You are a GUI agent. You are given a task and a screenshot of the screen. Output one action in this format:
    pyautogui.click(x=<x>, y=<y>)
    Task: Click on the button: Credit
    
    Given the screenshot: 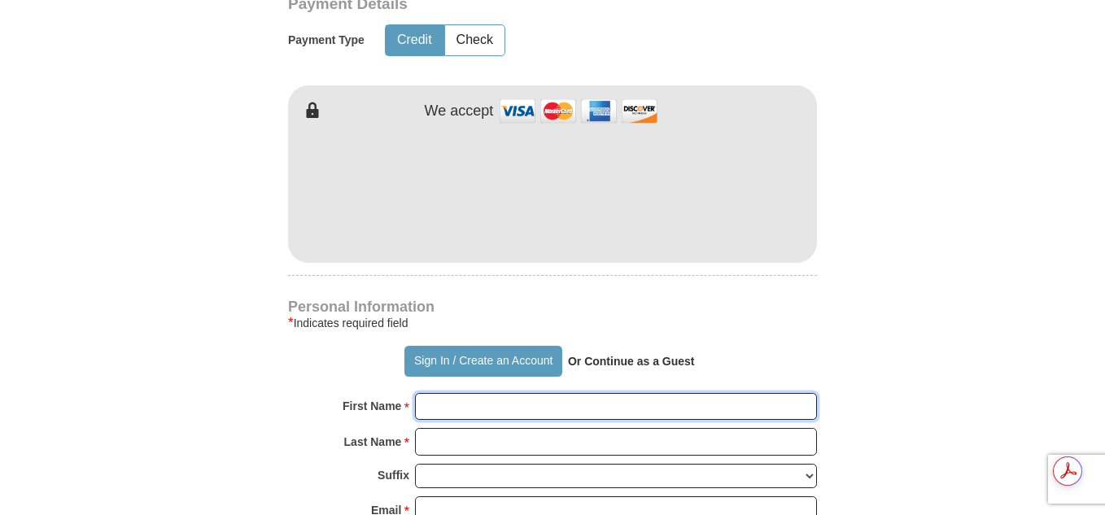 What is the action you would take?
    pyautogui.click(x=414, y=40)
    